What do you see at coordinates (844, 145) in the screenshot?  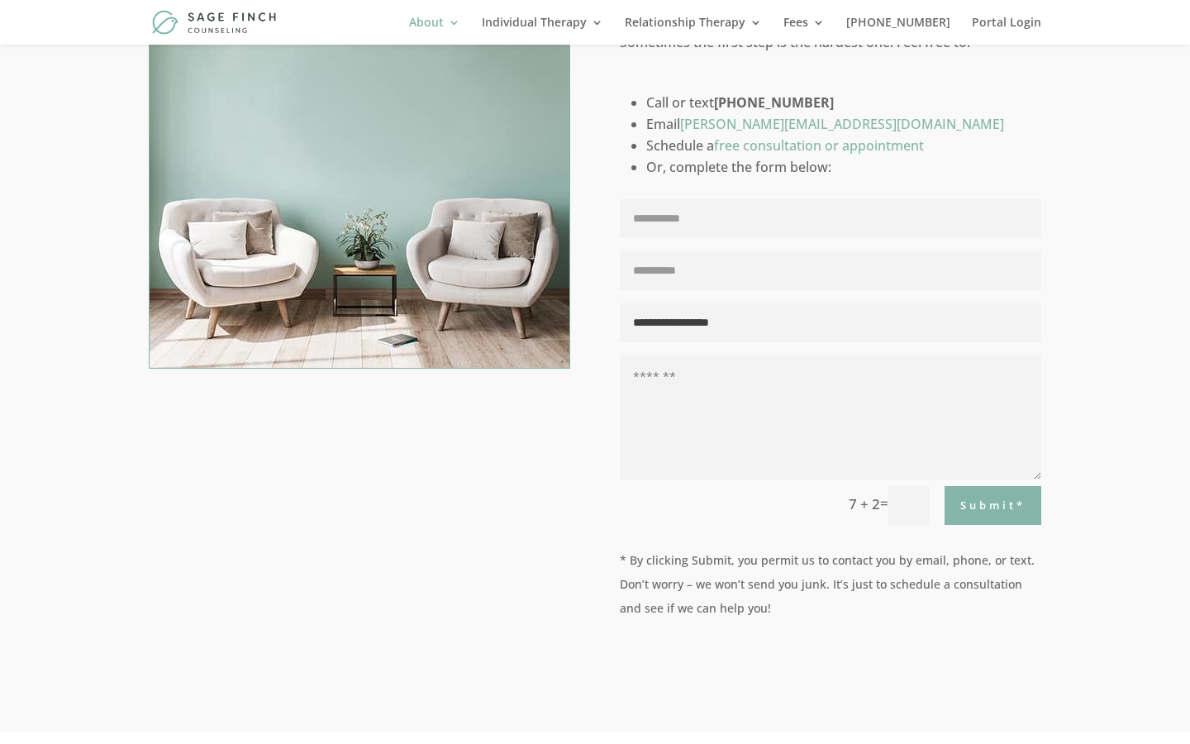 I see `li: Schedule a` at bounding box center [844, 145].